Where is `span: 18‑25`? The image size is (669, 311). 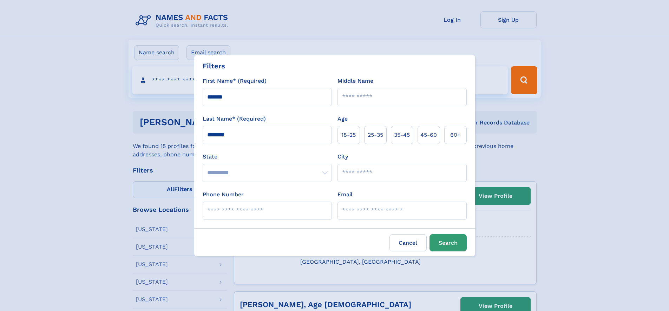 span: 18‑25 is located at coordinates (348, 135).